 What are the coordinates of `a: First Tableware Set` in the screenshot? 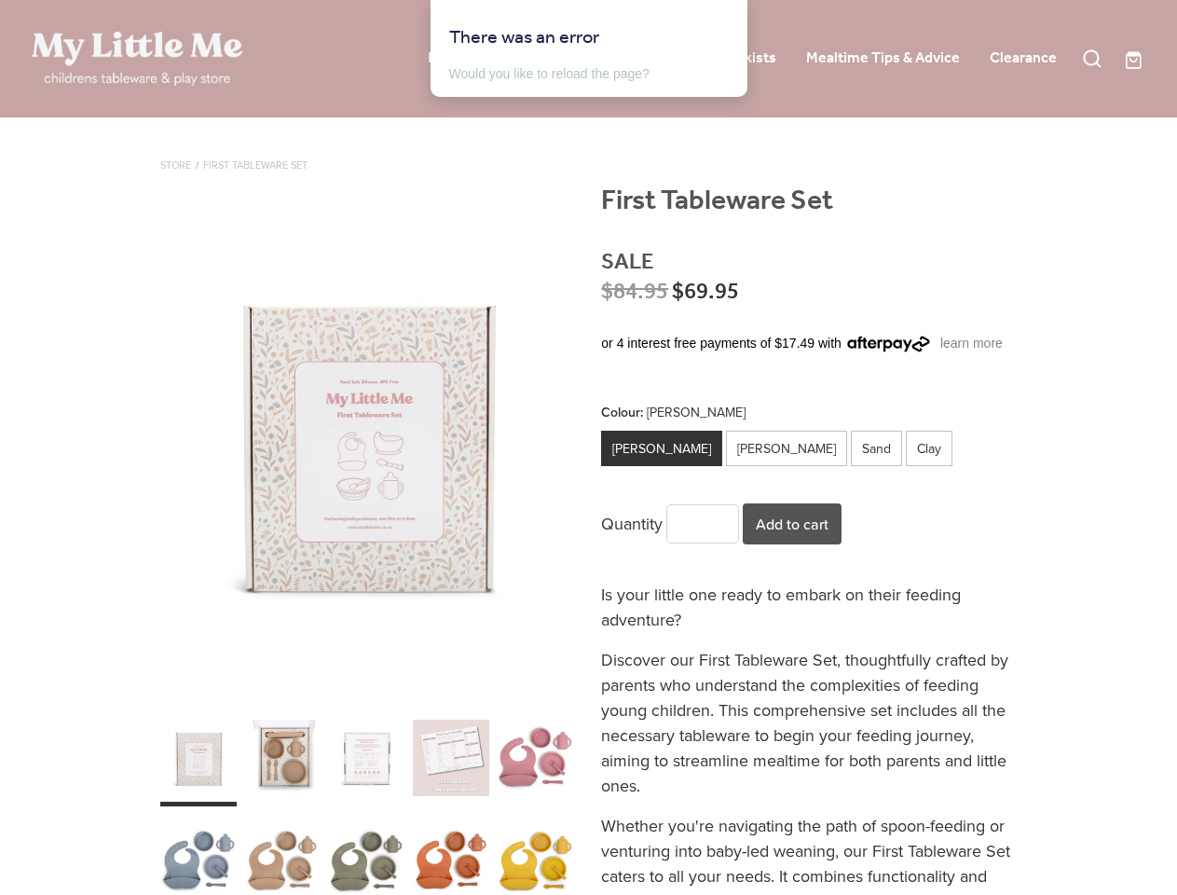 It's located at (255, 165).